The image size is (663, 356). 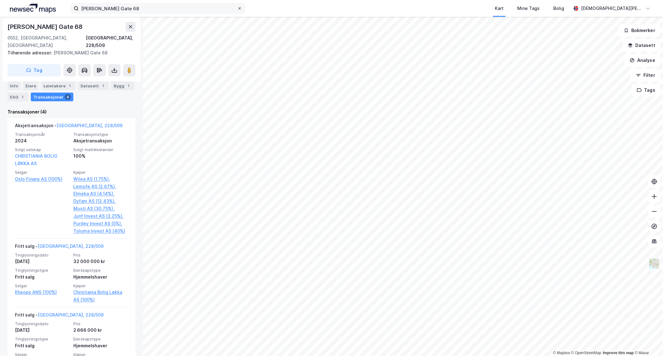 What do you see at coordinates (14, 86) in the screenshot?
I see `div: Info` at bounding box center [14, 86].